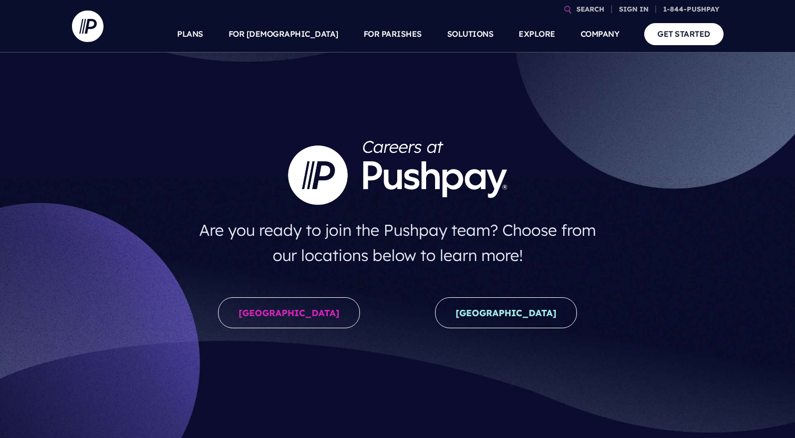 The image size is (795, 438). I want to click on a: GET STARTED, so click(684, 34).